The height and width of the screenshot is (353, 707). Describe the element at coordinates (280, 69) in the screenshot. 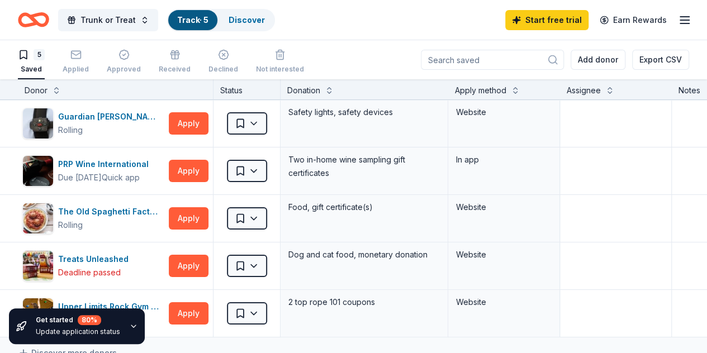

I see `div: Not interested` at that location.